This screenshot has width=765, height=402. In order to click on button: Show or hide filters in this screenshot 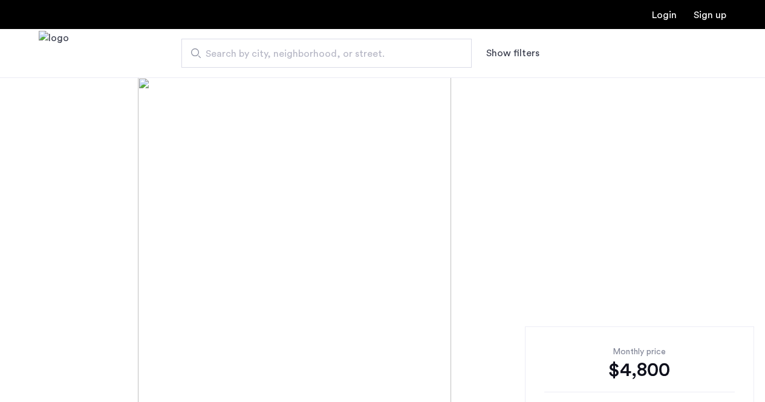, I will do `click(513, 53)`.